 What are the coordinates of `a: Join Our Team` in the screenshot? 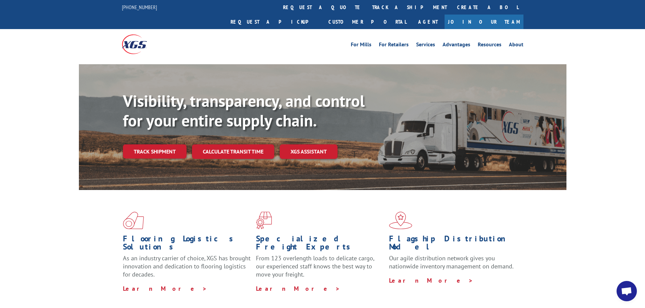 It's located at (484, 22).